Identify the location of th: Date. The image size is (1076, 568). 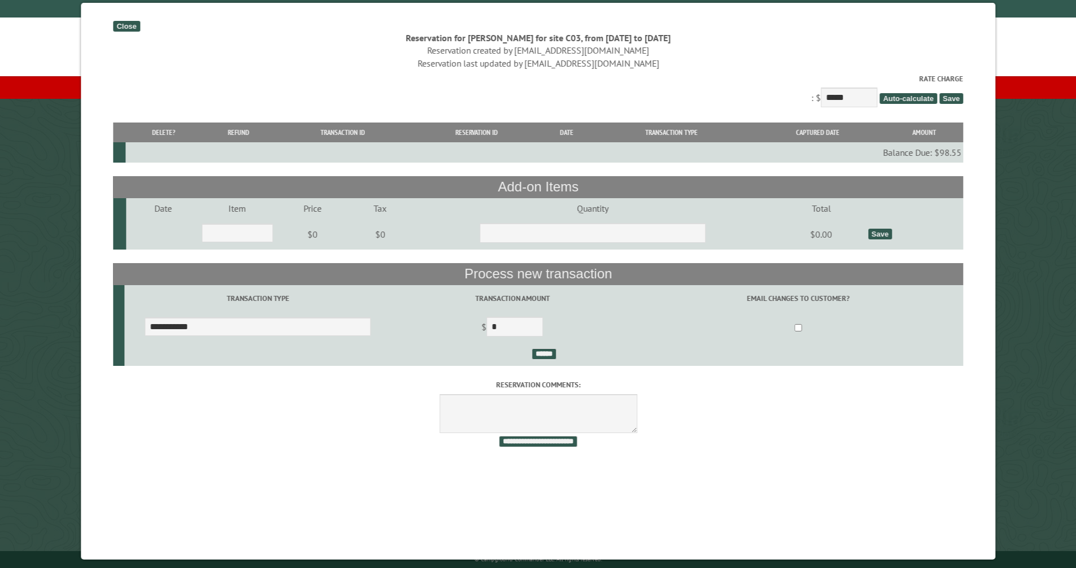
(566, 132).